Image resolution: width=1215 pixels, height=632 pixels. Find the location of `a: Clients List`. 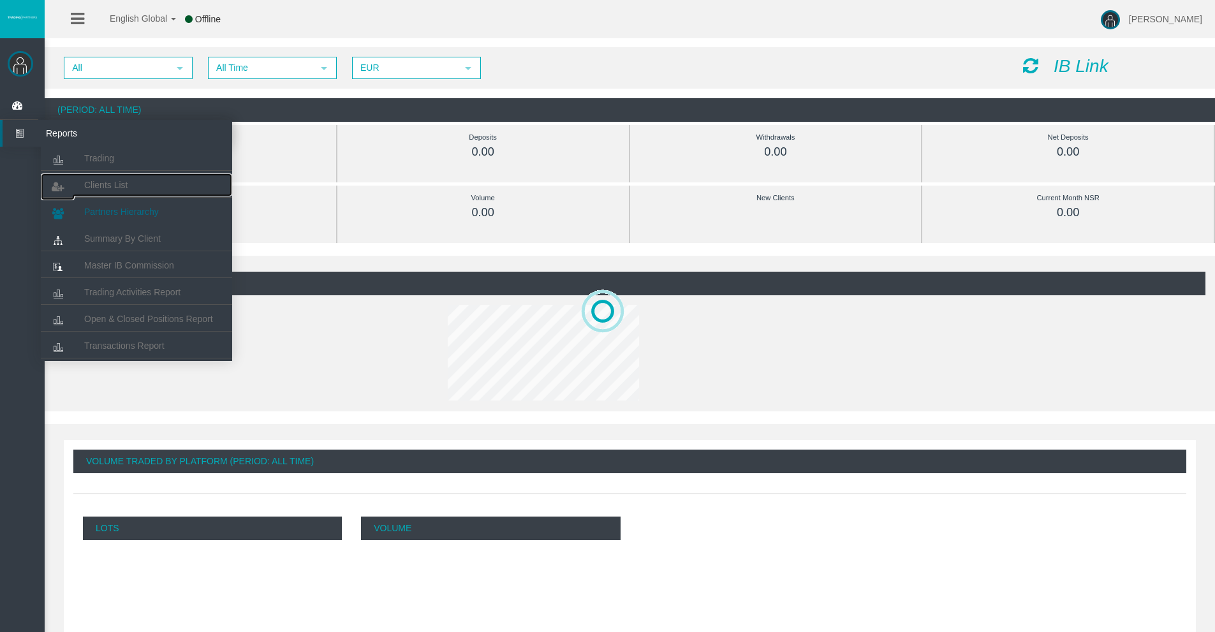

a: Clients List is located at coordinates (137, 185).